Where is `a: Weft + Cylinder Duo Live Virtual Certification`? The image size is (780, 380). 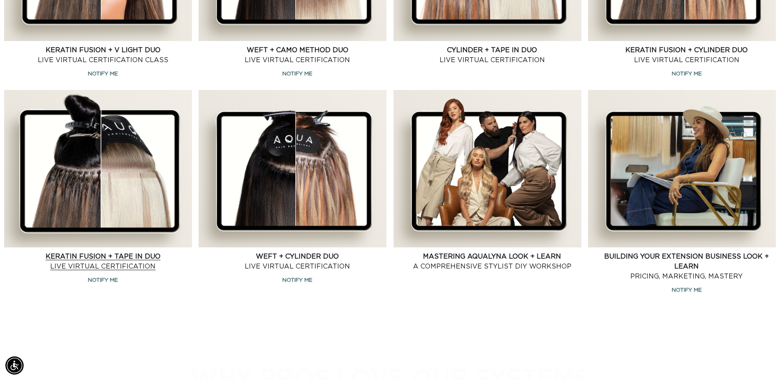
a: Weft + Cylinder Duo Live Virtual Certification is located at coordinates (297, 262).